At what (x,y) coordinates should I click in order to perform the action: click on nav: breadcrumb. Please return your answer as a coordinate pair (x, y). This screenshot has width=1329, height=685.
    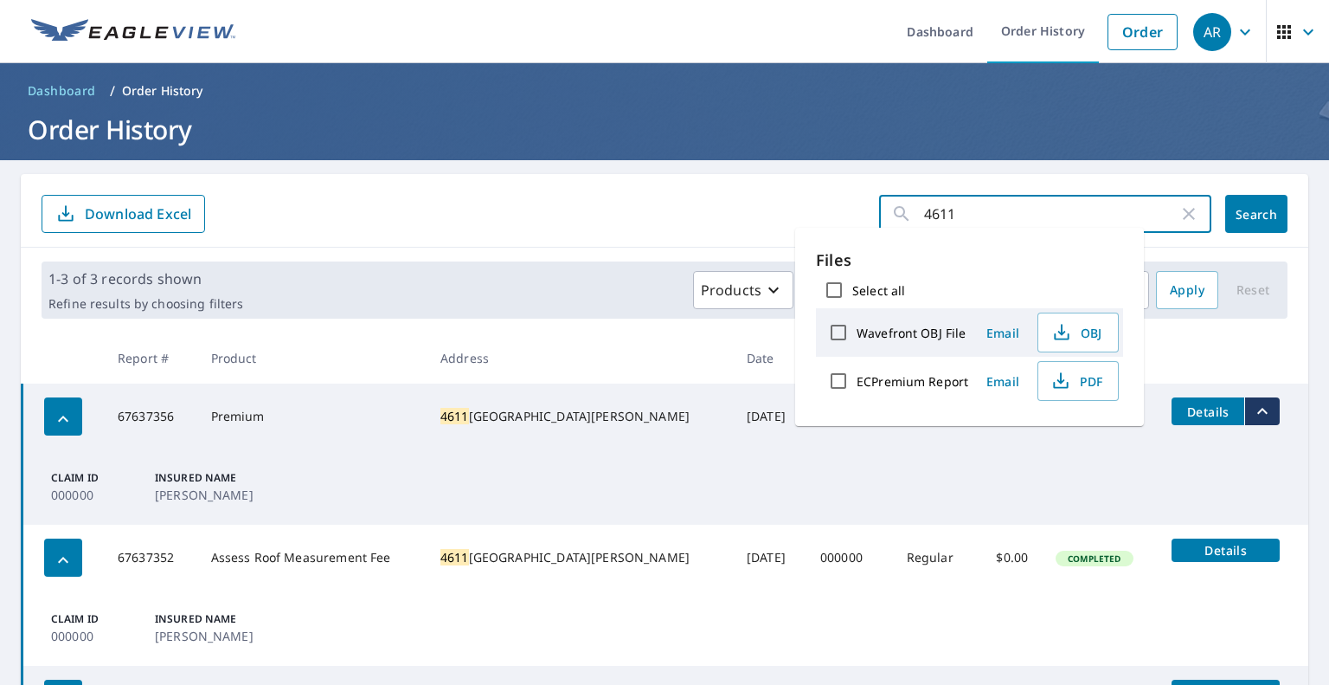
    Looking at the image, I should click on (665, 91).